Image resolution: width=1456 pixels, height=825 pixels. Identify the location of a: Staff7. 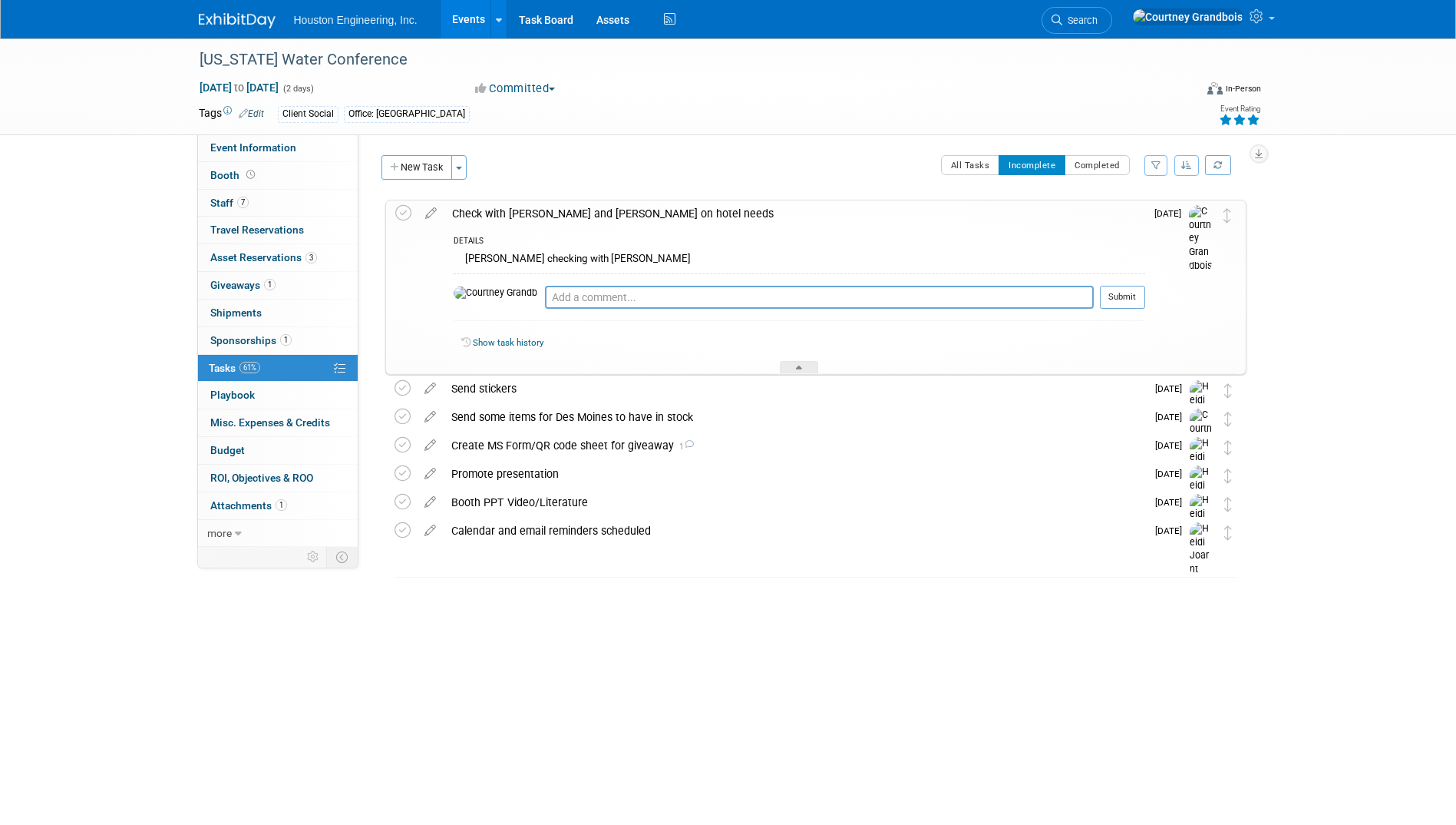
(278, 203).